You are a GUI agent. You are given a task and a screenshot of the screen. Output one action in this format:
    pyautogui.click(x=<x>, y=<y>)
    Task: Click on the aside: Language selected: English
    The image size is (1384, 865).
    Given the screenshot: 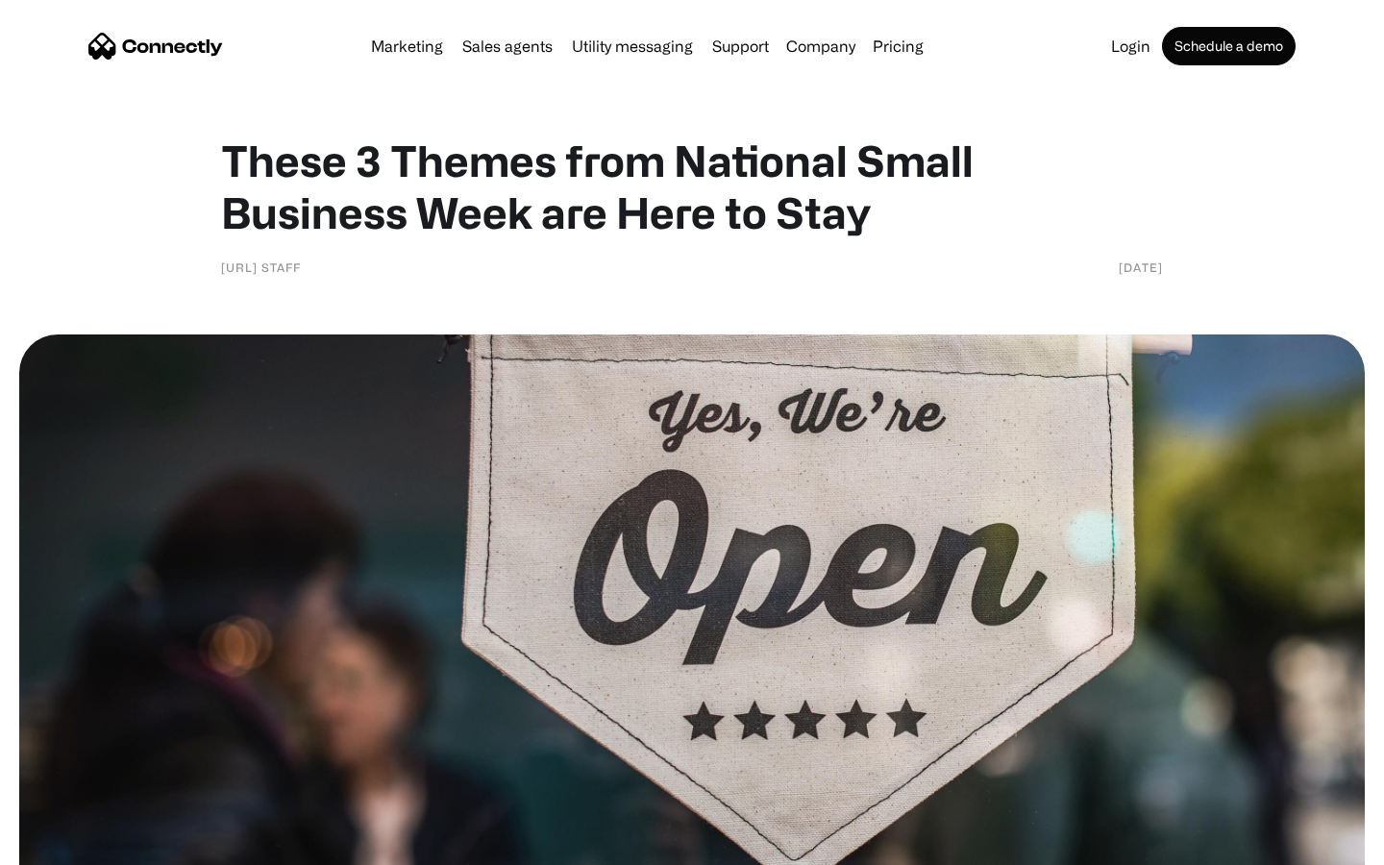 What is the action you would take?
    pyautogui.click(x=67, y=845)
    